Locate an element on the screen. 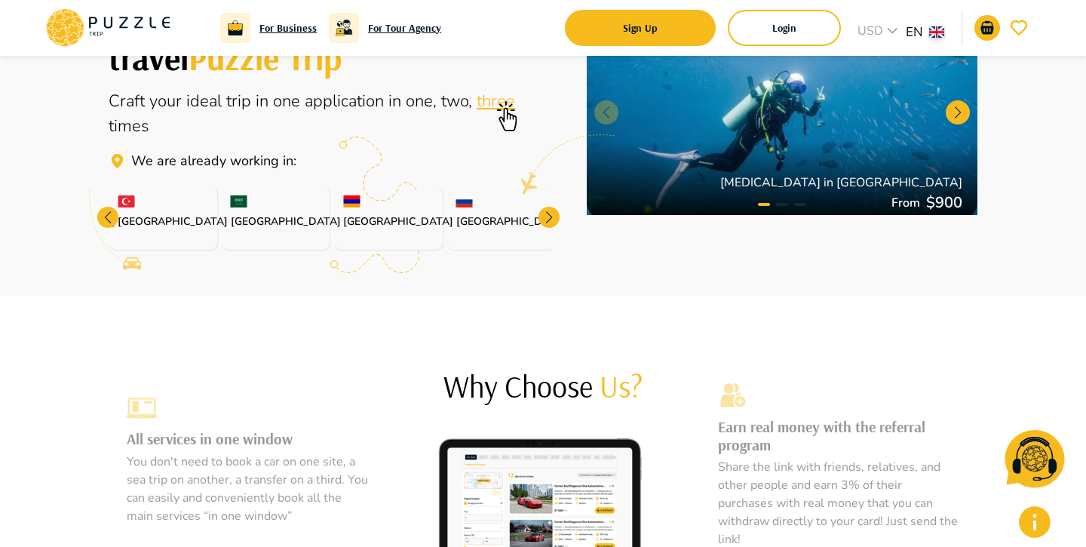  h6: For Business is located at coordinates (288, 28).